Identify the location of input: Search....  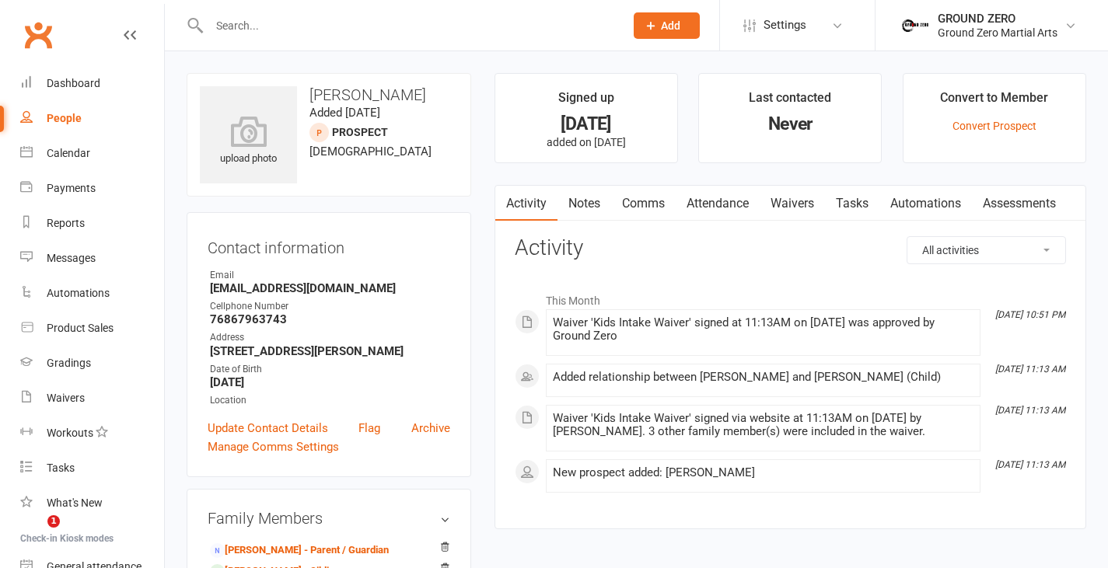
(409, 26).